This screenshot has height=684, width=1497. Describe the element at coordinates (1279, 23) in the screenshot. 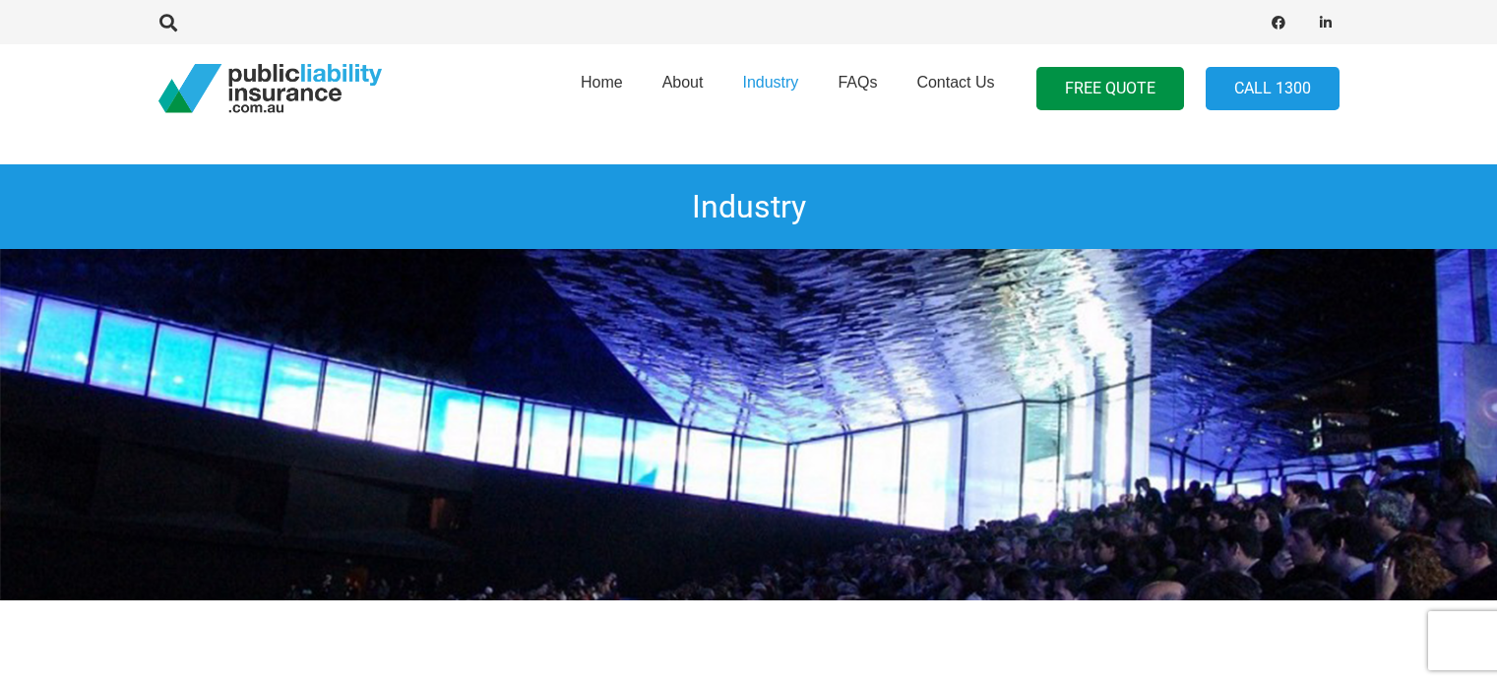

I see `a: Facebook` at that location.